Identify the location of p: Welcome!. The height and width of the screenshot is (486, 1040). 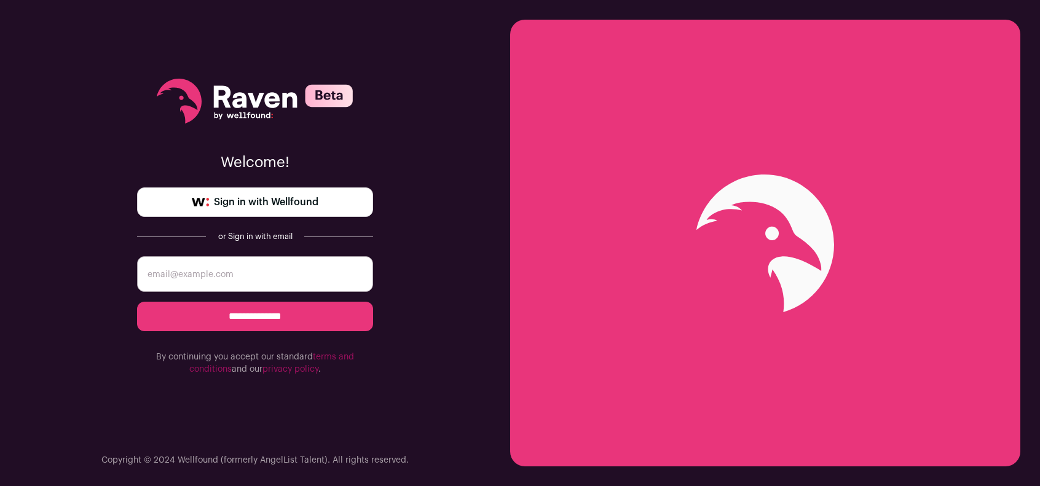
(255, 163).